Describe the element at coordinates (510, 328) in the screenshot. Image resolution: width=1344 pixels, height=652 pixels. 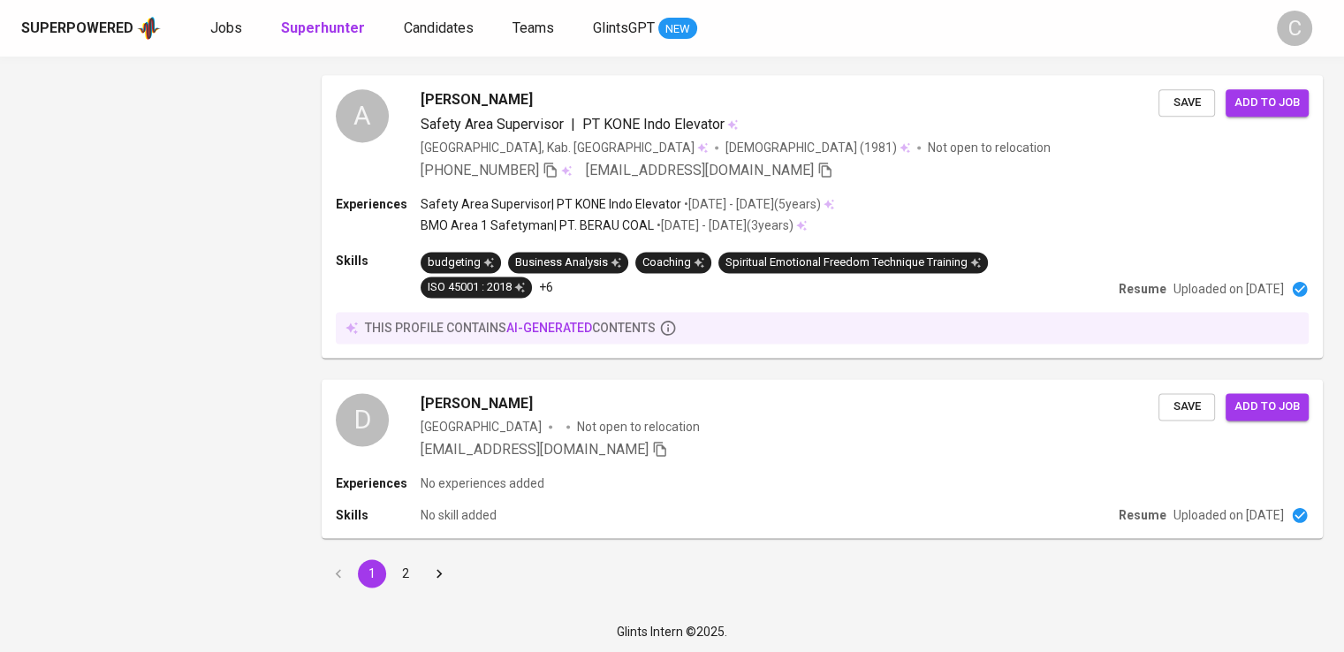
I see `p: this profile contains contents` at that location.